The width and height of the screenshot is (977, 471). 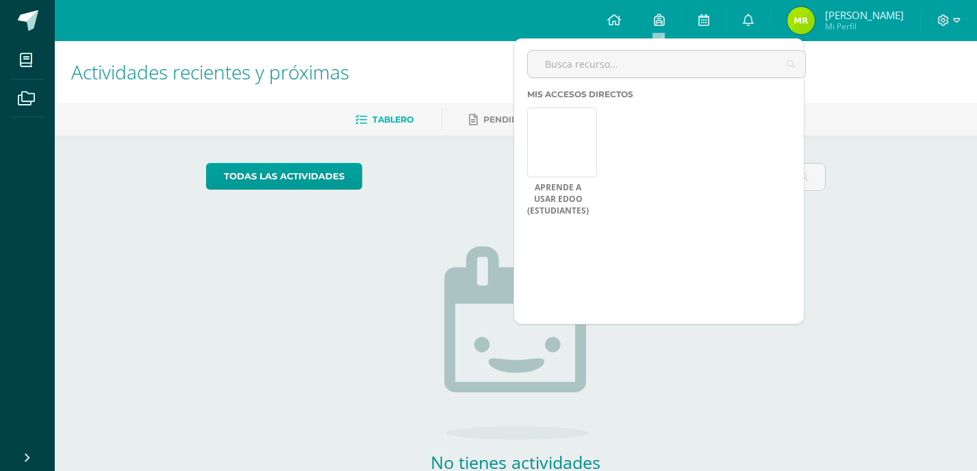 I want to click on span: Mi Perfil, so click(x=864, y=26).